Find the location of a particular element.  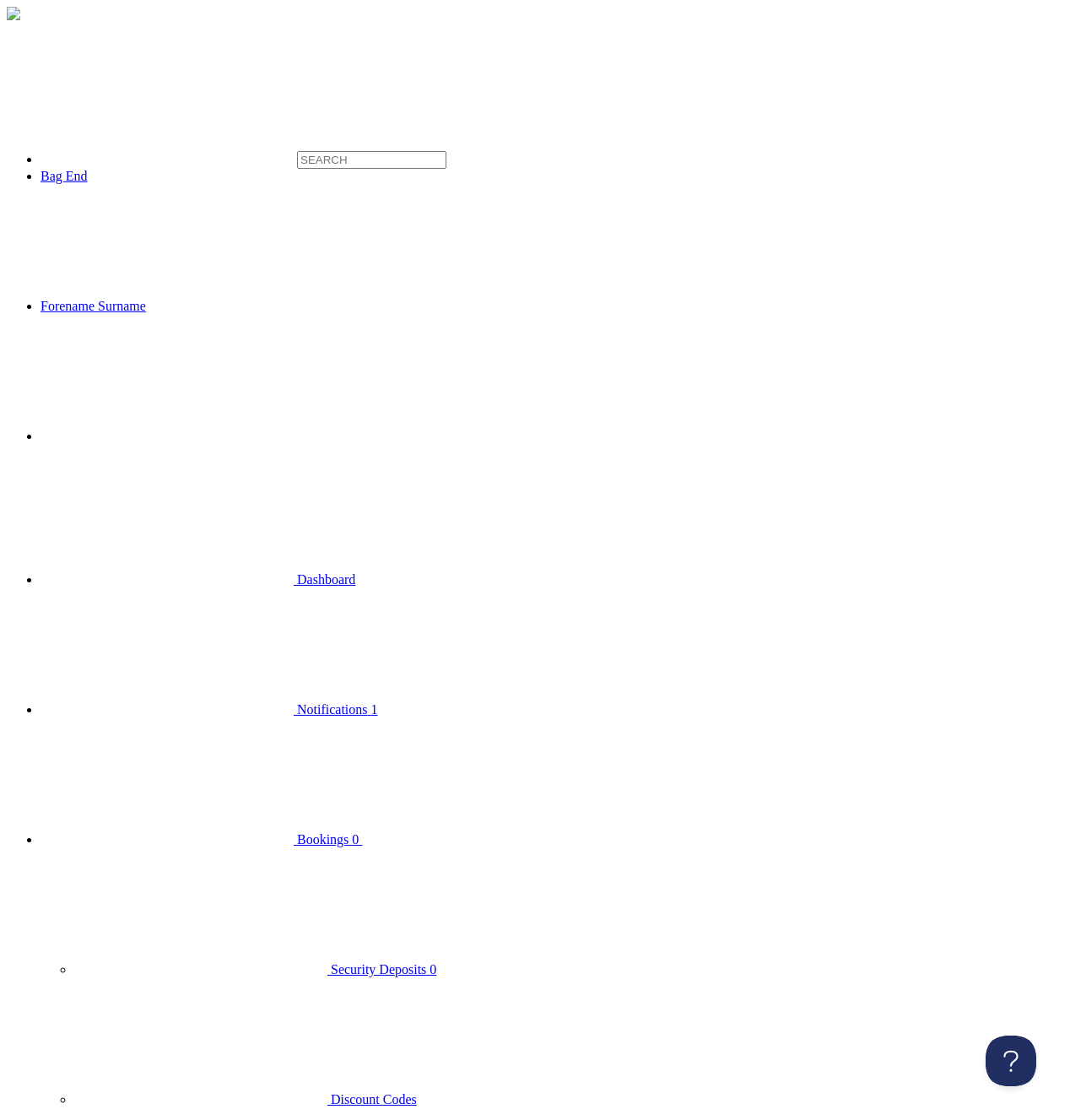

a: Bookings 0 is located at coordinates (327, 838).